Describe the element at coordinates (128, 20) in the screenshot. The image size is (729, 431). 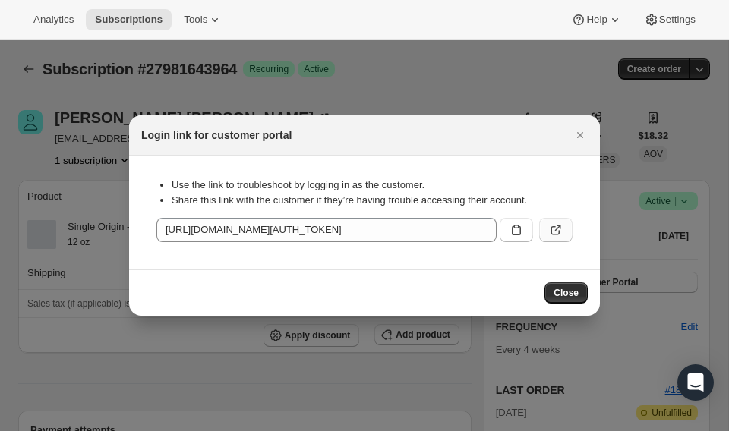
I see `span: Subscriptions` at that location.